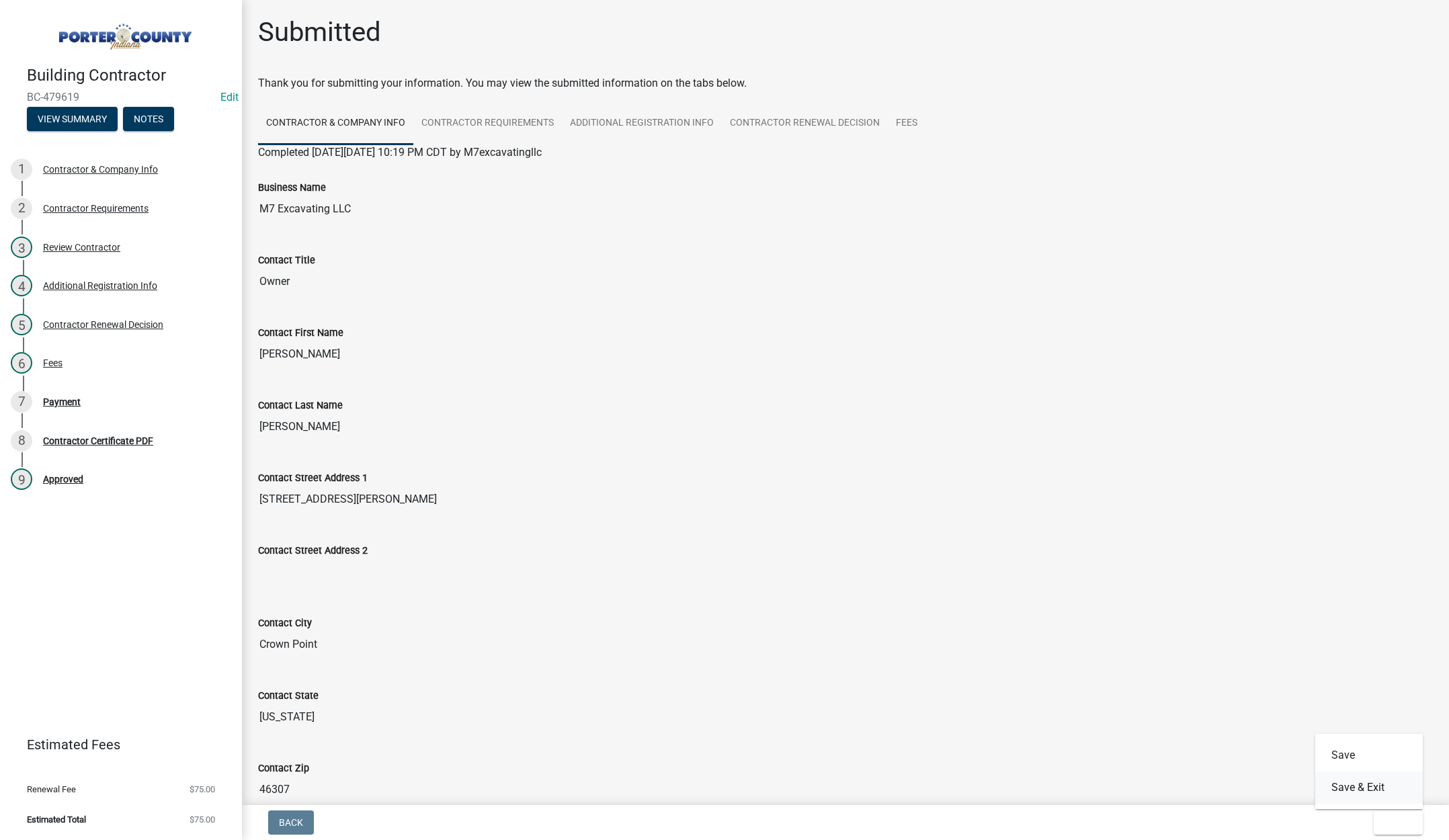 This screenshot has height=840, width=1449. What do you see at coordinates (22, 208) in the screenshot?
I see `div: 2` at bounding box center [22, 208].